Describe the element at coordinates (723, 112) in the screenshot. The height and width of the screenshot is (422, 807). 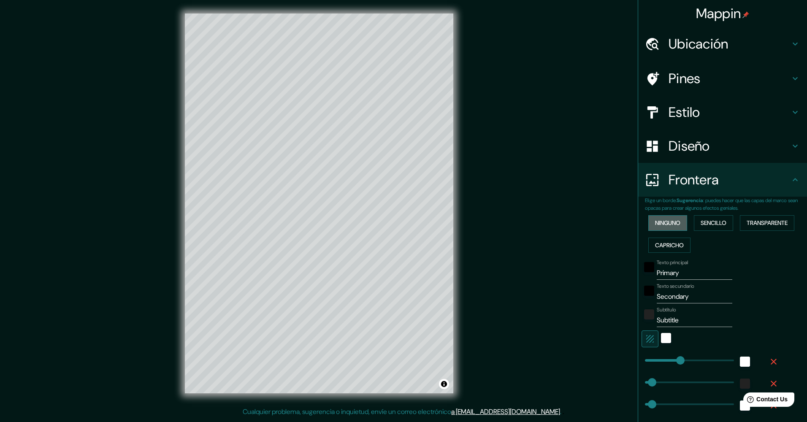
I see `div: Estilo` at that location.